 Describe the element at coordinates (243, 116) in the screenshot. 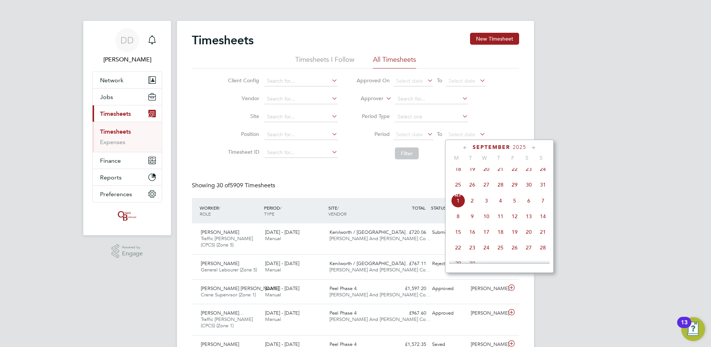

I see `label: Site` at that location.